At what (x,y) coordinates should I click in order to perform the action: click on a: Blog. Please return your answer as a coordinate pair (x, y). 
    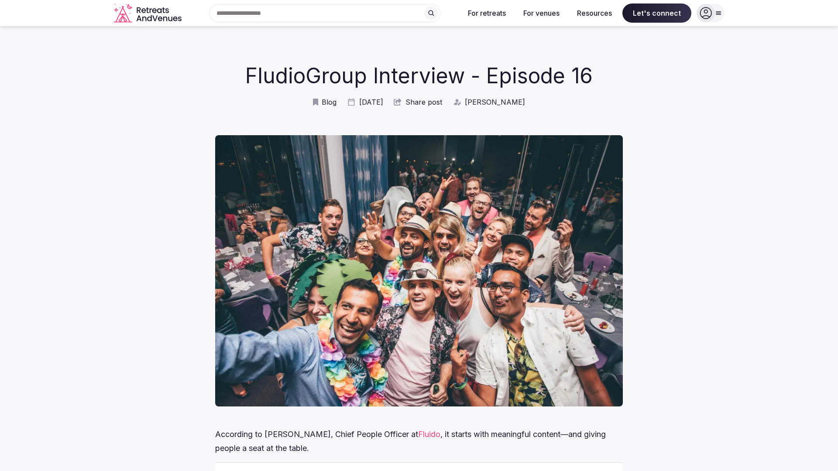
    Looking at the image, I should click on (325, 102).